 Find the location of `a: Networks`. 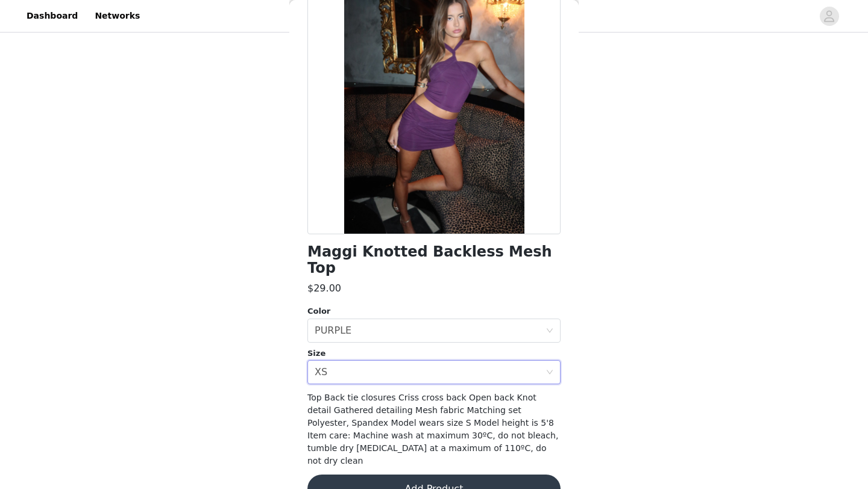

a: Networks is located at coordinates (117, 16).